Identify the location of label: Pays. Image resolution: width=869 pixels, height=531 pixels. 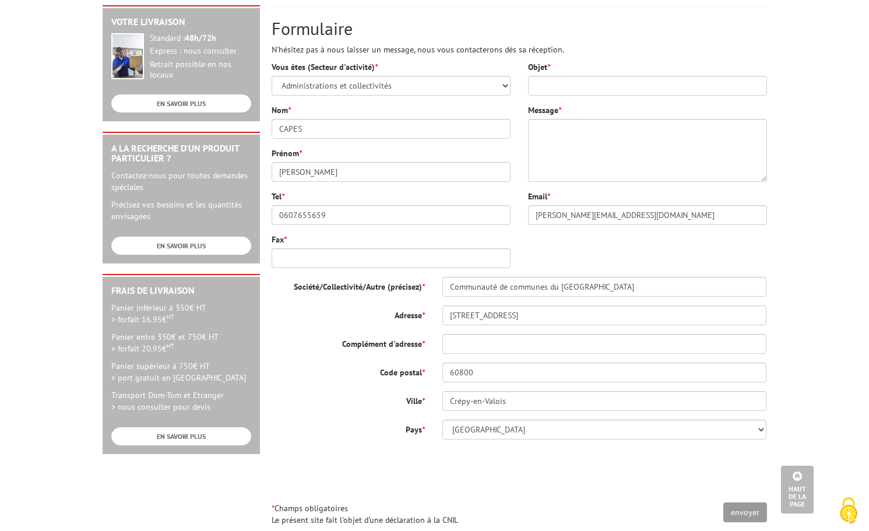
(348, 427).